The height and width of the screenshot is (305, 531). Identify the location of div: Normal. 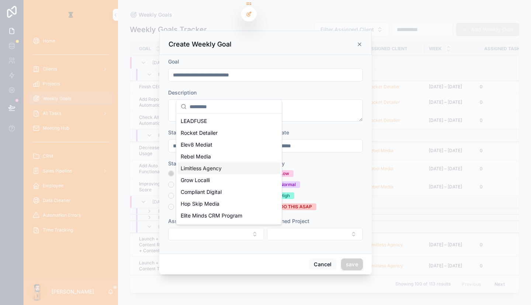
(288, 184).